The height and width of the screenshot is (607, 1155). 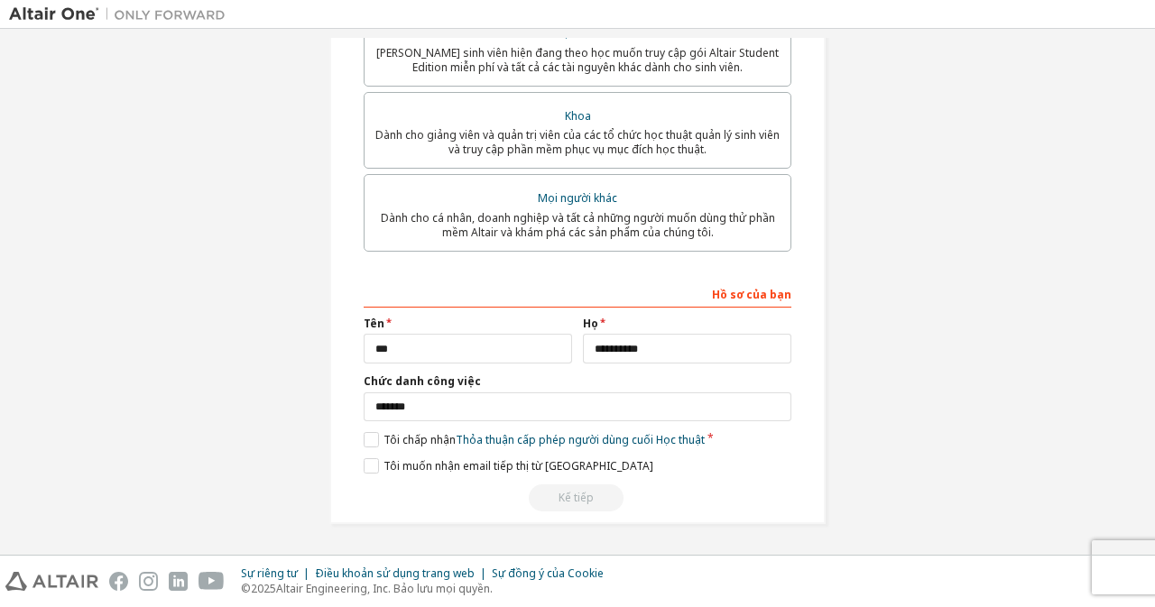 I want to click on font: Khoa, so click(x=577, y=115).